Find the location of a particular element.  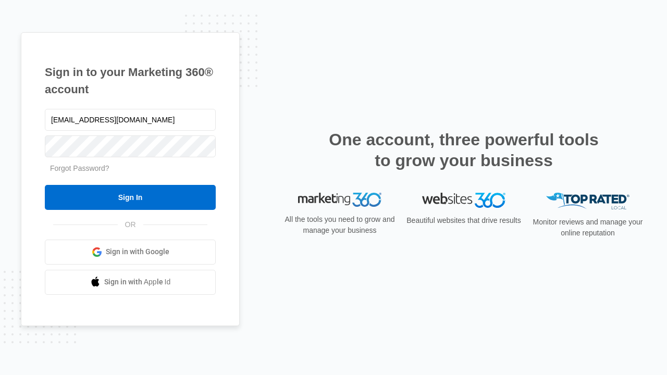

img: Top Rated Local is located at coordinates (588, 201).